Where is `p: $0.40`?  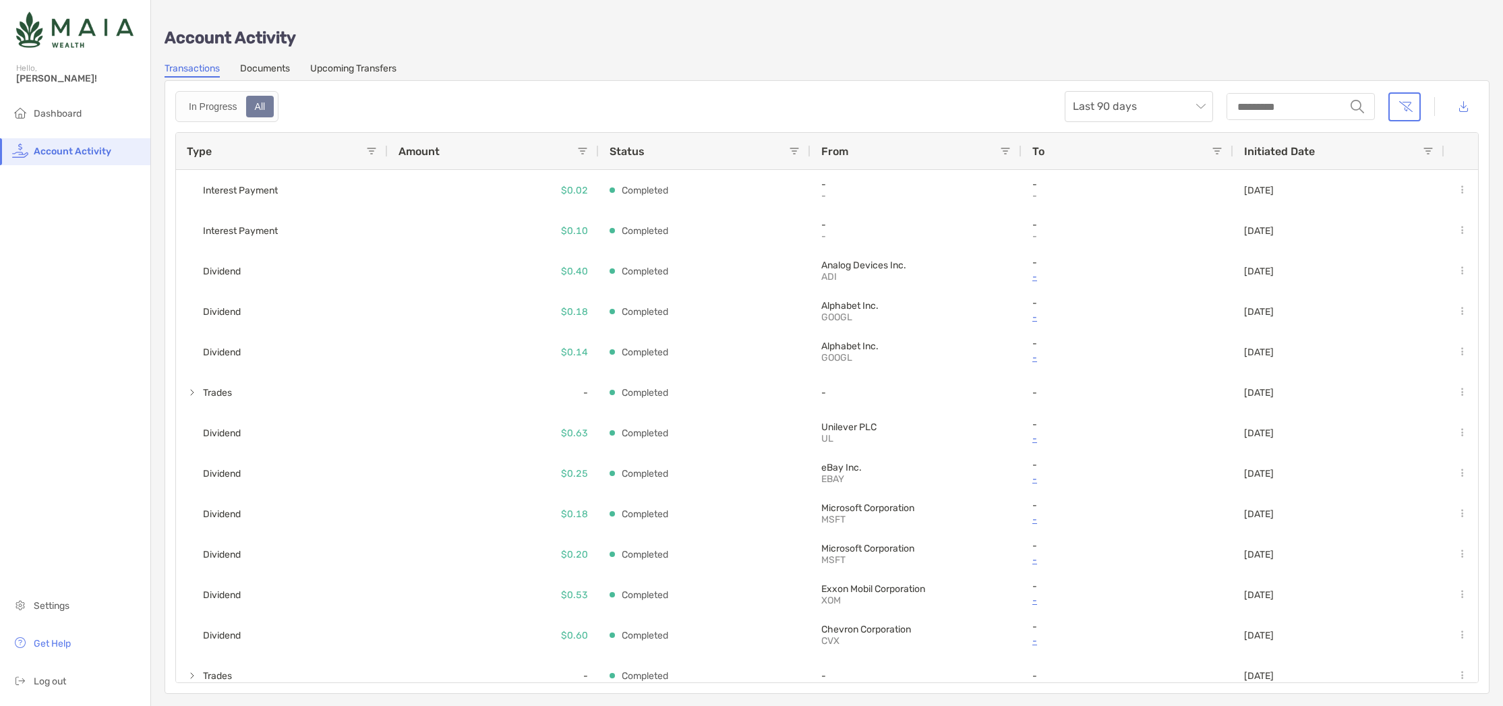
p: $0.40 is located at coordinates (575, 271).